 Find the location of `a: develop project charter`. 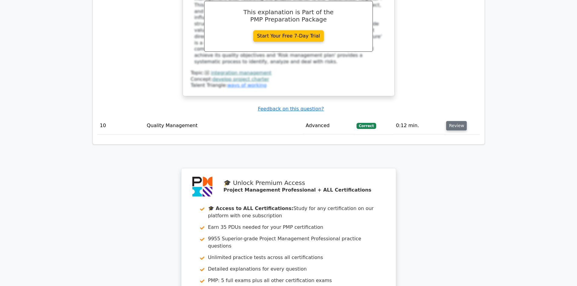

a: develop project charter is located at coordinates (241, 79).